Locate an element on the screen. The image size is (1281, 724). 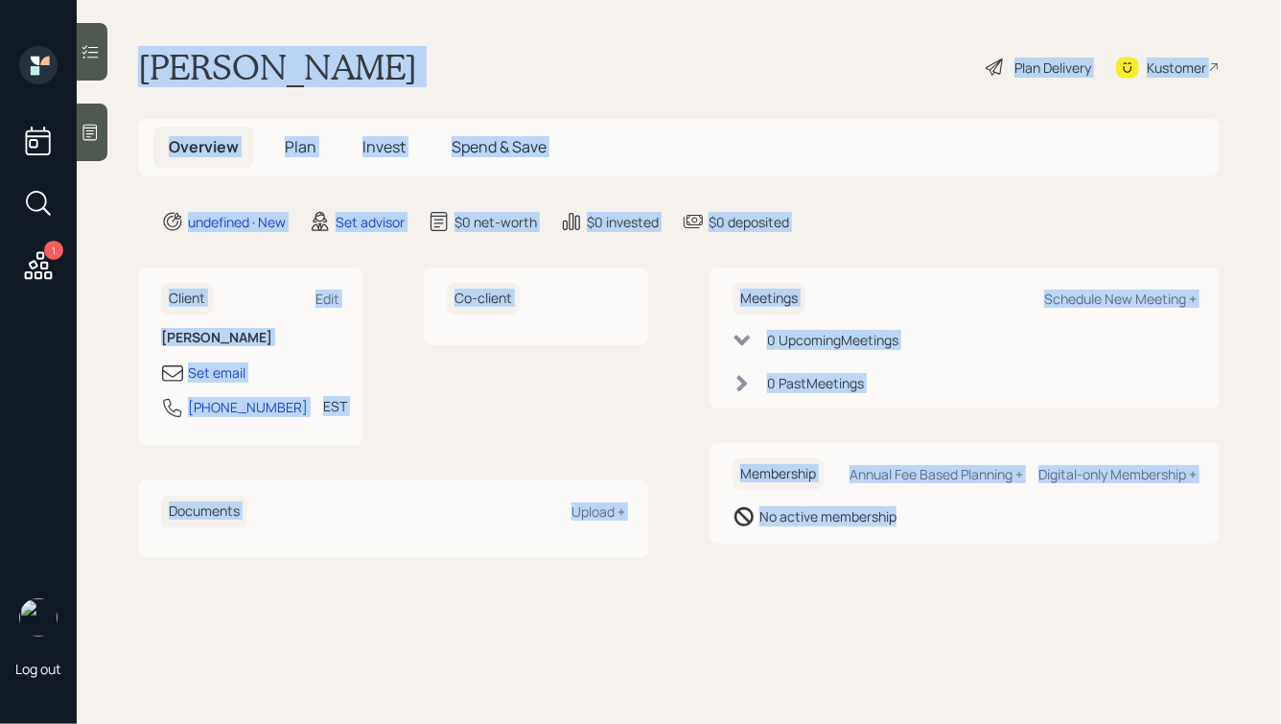
h6: Meetings is located at coordinates (769, 298).